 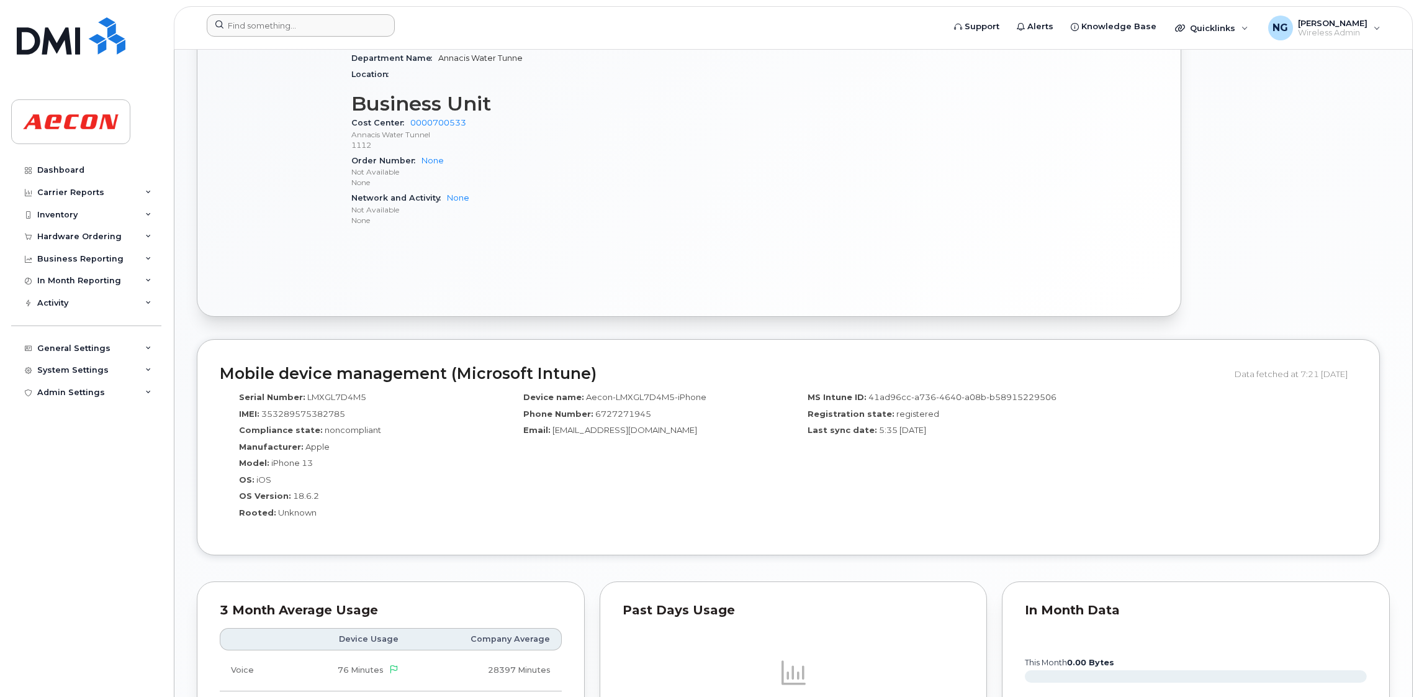 What do you see at coordinates (544, 104) in the screenshot?
I see `h3: Business Unit` at bounding box center [544, 104].